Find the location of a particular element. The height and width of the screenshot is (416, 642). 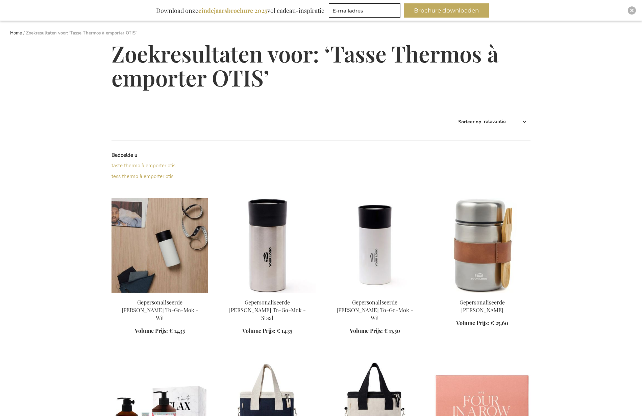

a: Home is located at coordinates (16, 33).